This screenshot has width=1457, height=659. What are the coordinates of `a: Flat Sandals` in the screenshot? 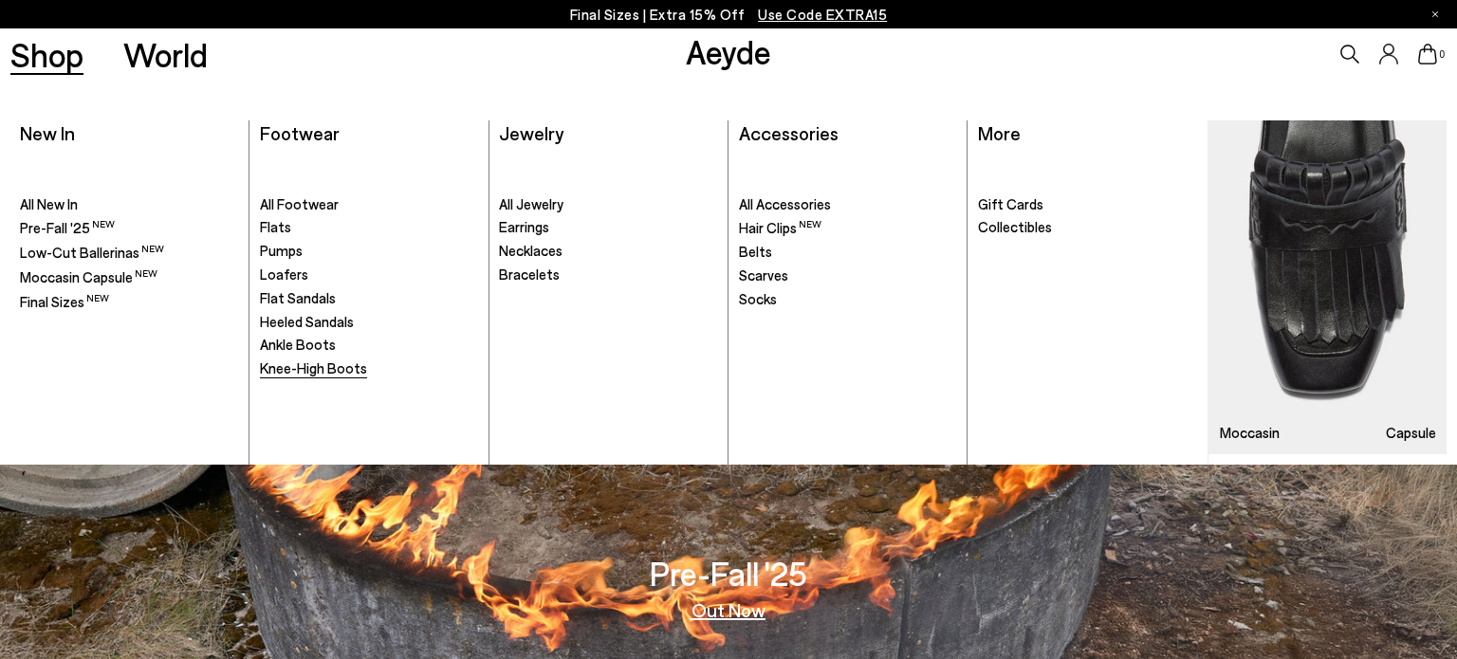 It's located at (369, 299).